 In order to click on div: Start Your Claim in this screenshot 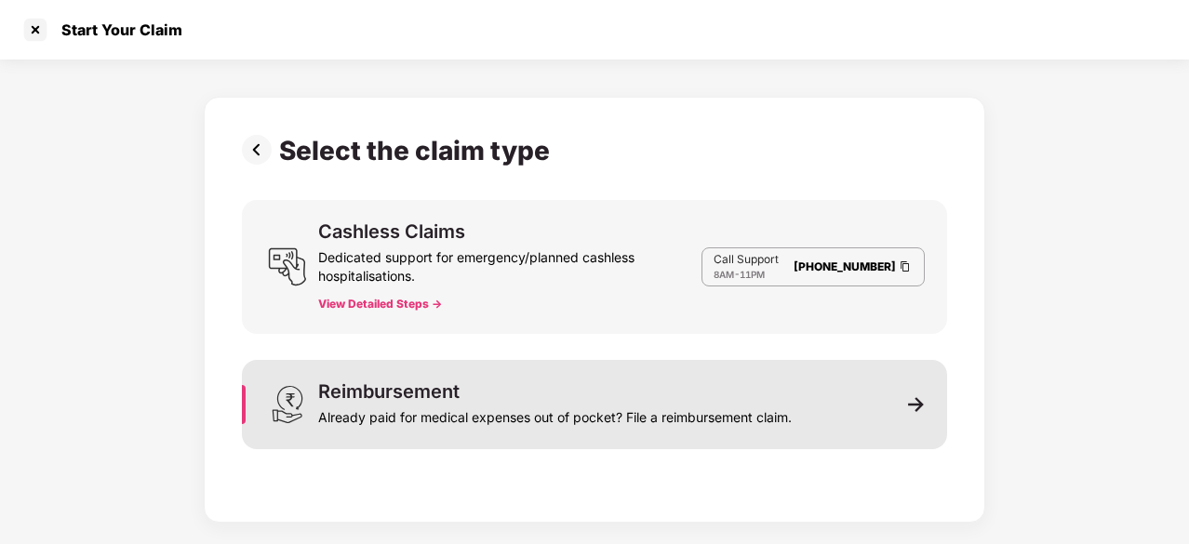, I will do `click(116, 30)`.